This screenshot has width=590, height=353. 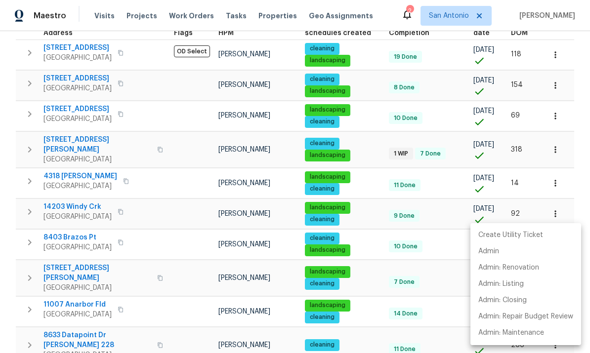 I want to click on p: Admin: Closing, so click(x=502, y=300).